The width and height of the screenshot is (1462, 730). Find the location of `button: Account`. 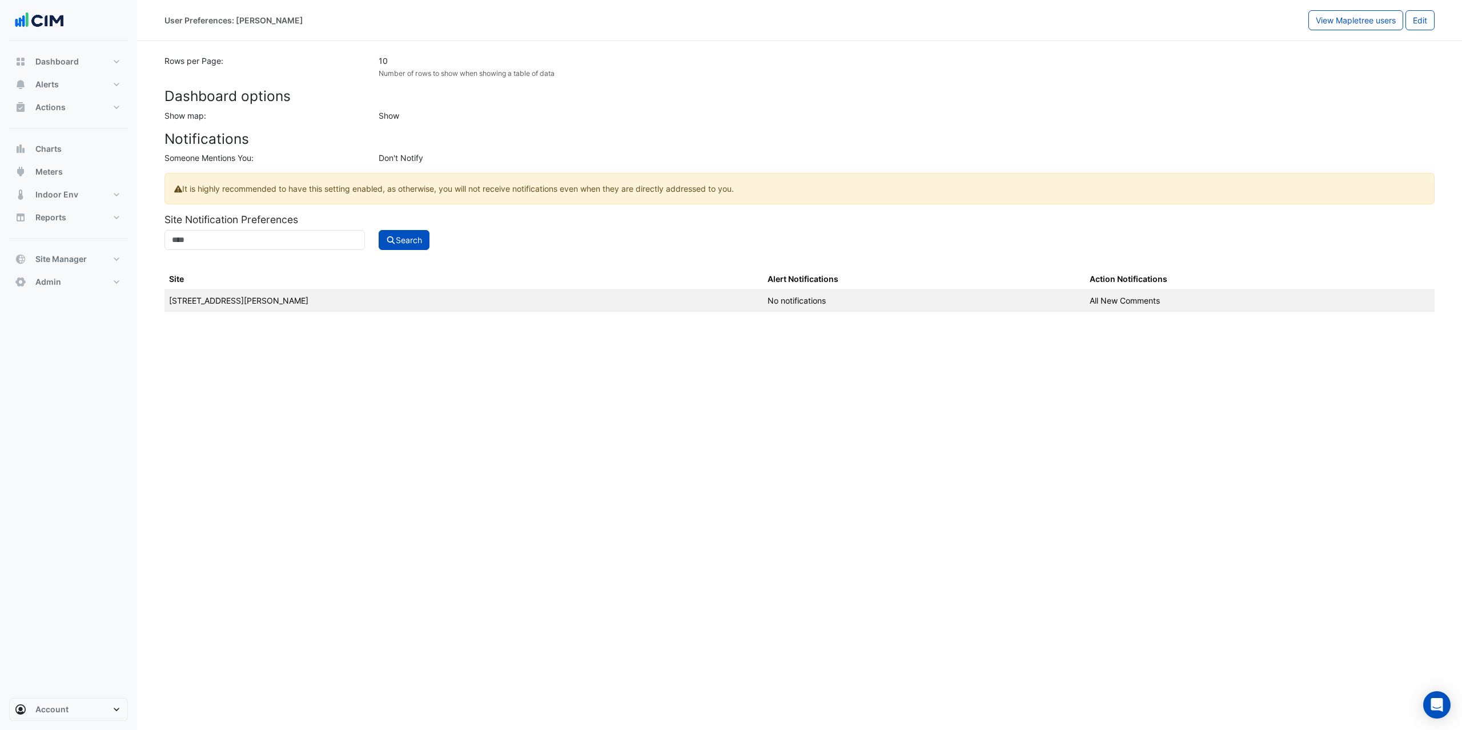

button: Account is located at coordinates (69, 710).